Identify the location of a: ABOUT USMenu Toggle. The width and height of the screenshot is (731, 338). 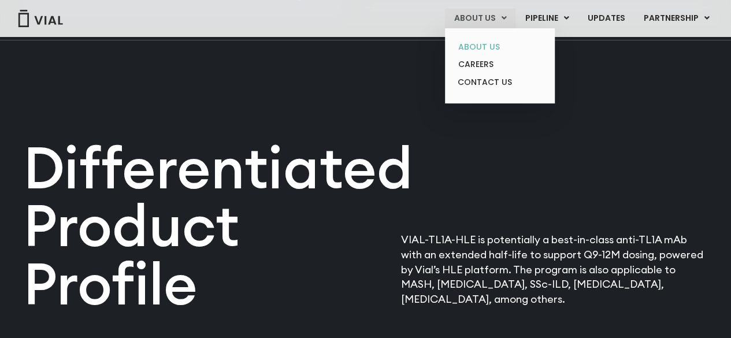
(480, 18).